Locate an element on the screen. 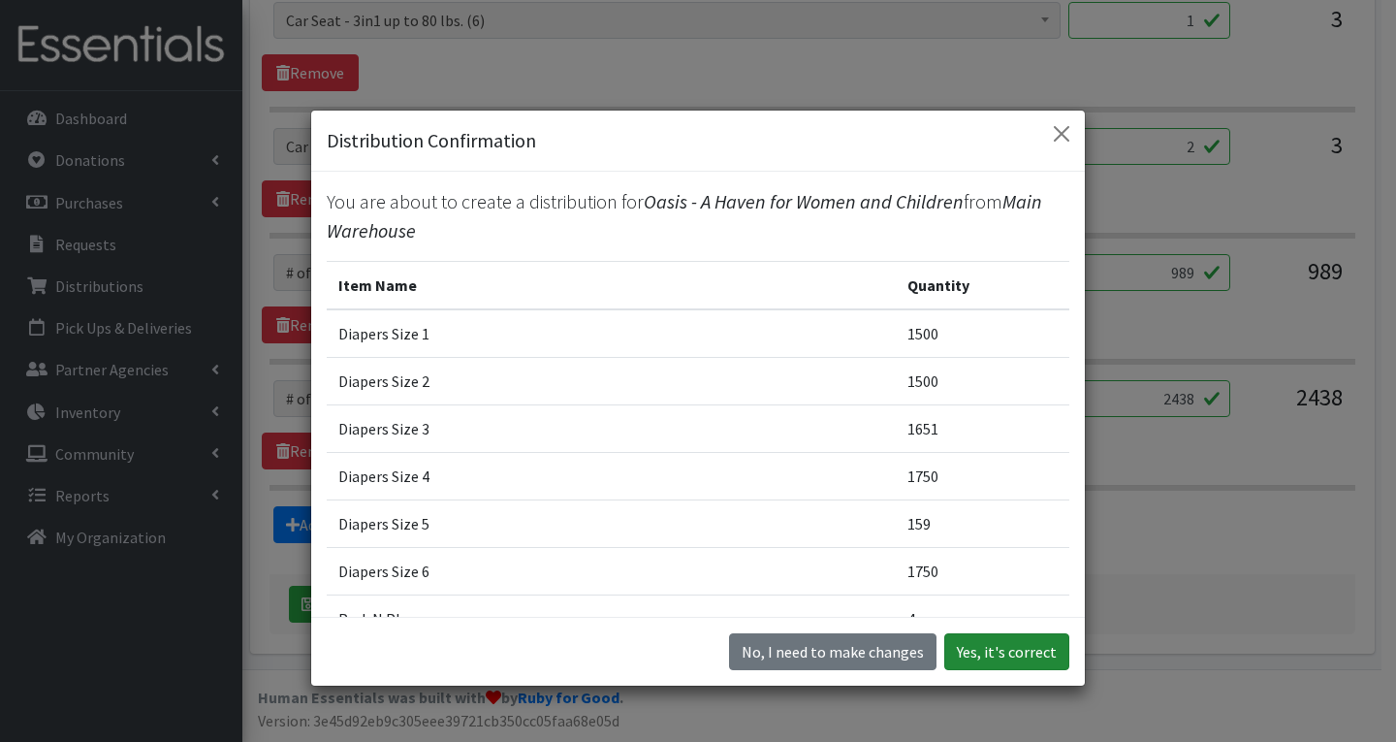 This screenshot has width=1396, height=742. td: Diapers Size 1 is located at coordinates (611, 334).